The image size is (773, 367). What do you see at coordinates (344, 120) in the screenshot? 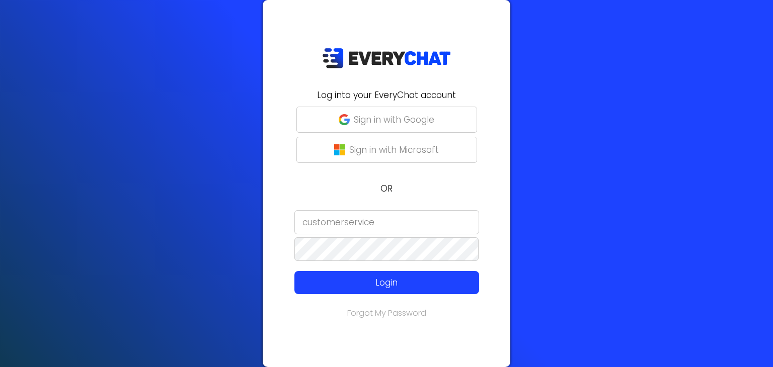
I see `img: google-g.png` at bounding box center [344, 120].